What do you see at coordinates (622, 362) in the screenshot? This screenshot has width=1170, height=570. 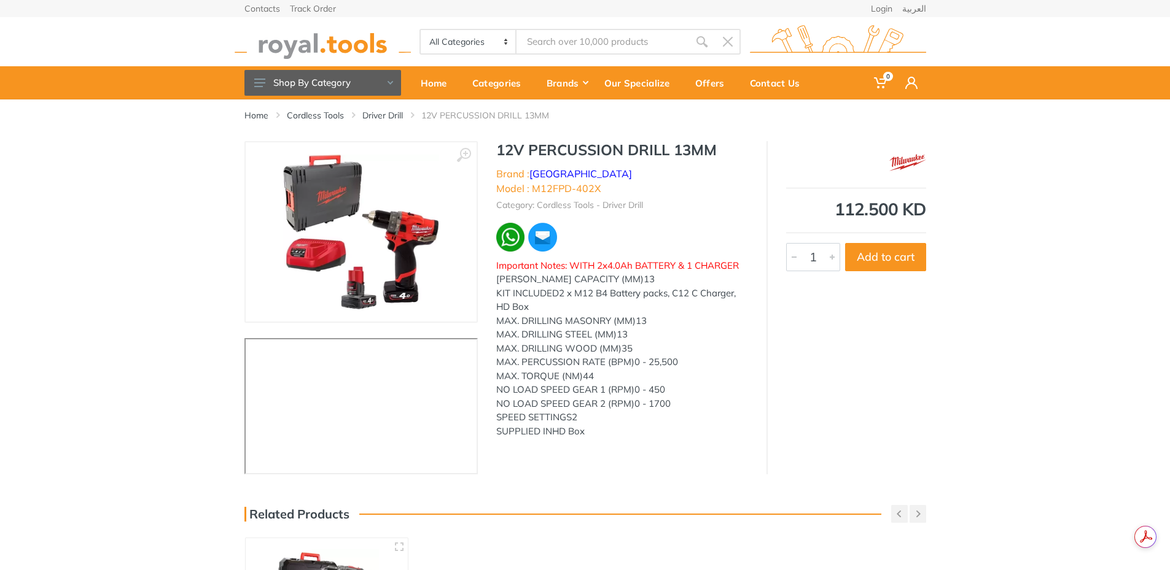 I see `div: MAX. PERCUSSION RATE (BPM)0 - 25,500` at bounding box center [622, 362].